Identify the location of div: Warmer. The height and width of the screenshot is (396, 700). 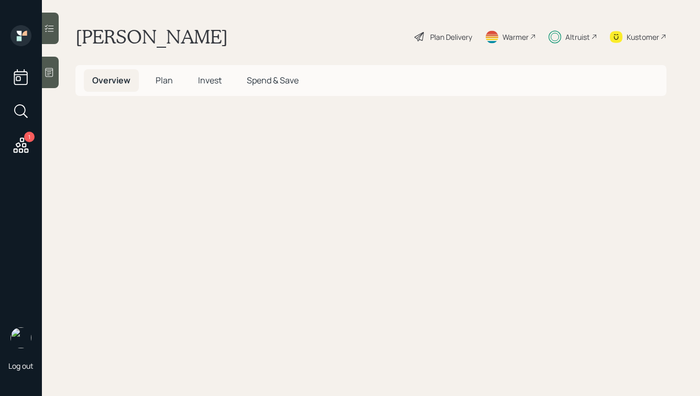
(516, 37).